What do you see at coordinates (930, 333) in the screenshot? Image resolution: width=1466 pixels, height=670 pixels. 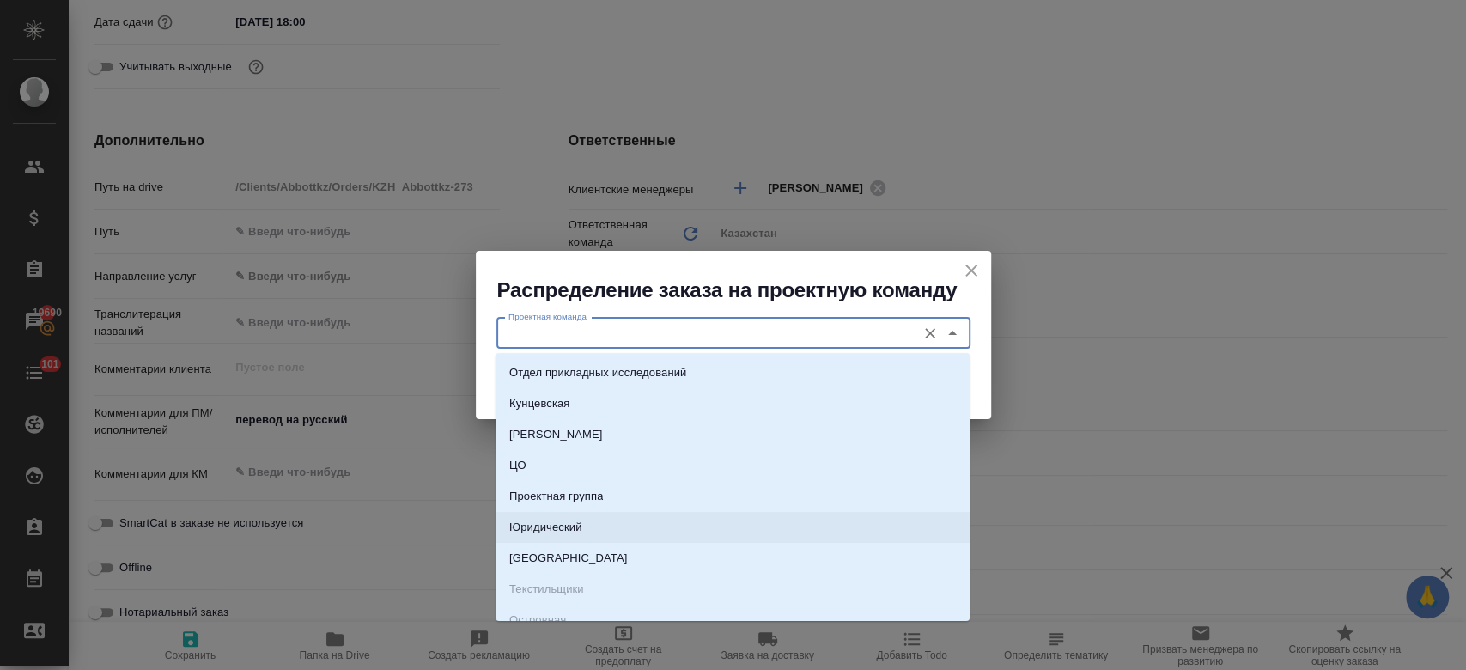 I see `button: Очистить` at bounding box center [930, 333].